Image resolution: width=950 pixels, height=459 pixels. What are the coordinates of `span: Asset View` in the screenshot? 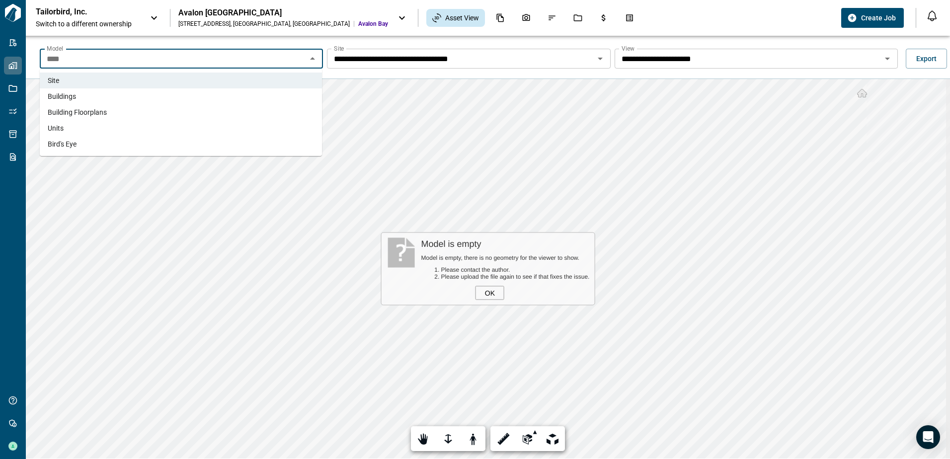 It's located at (462, 18).